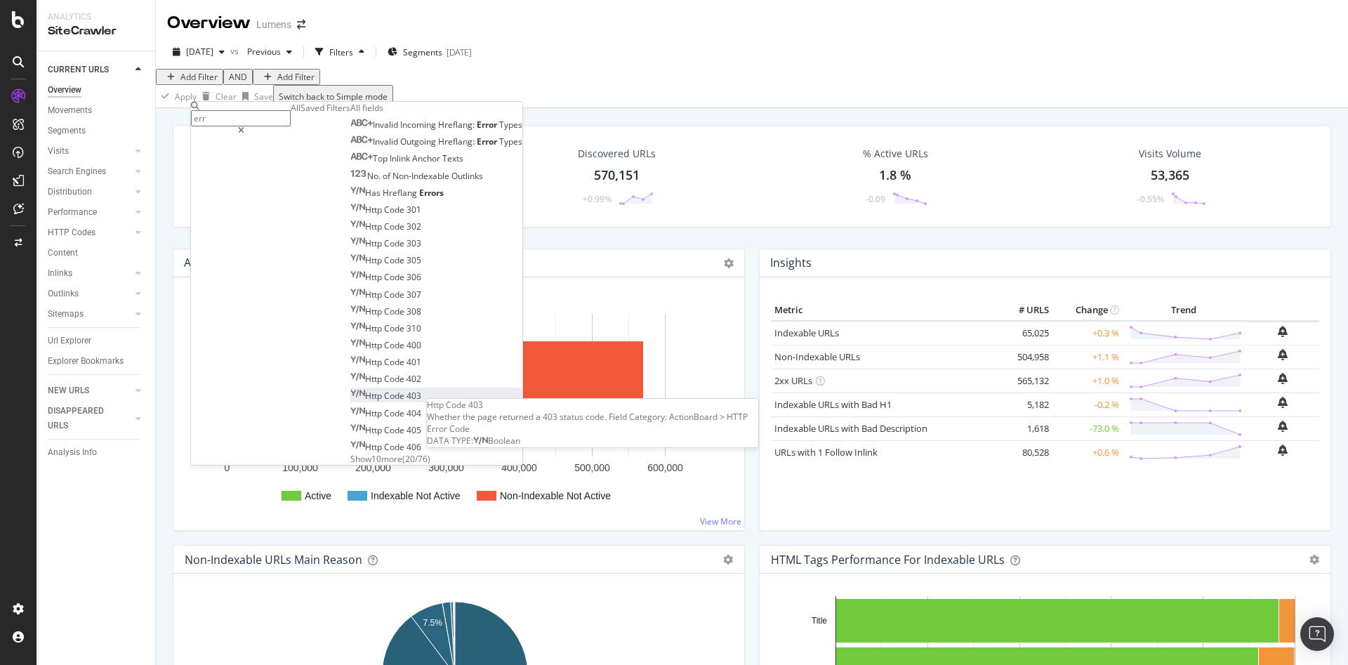 The width and height of the screenshot is (1348, 665). Describe the element at coordinates (876, 199) in the screenshot. I see `div: -0.09` at that location.